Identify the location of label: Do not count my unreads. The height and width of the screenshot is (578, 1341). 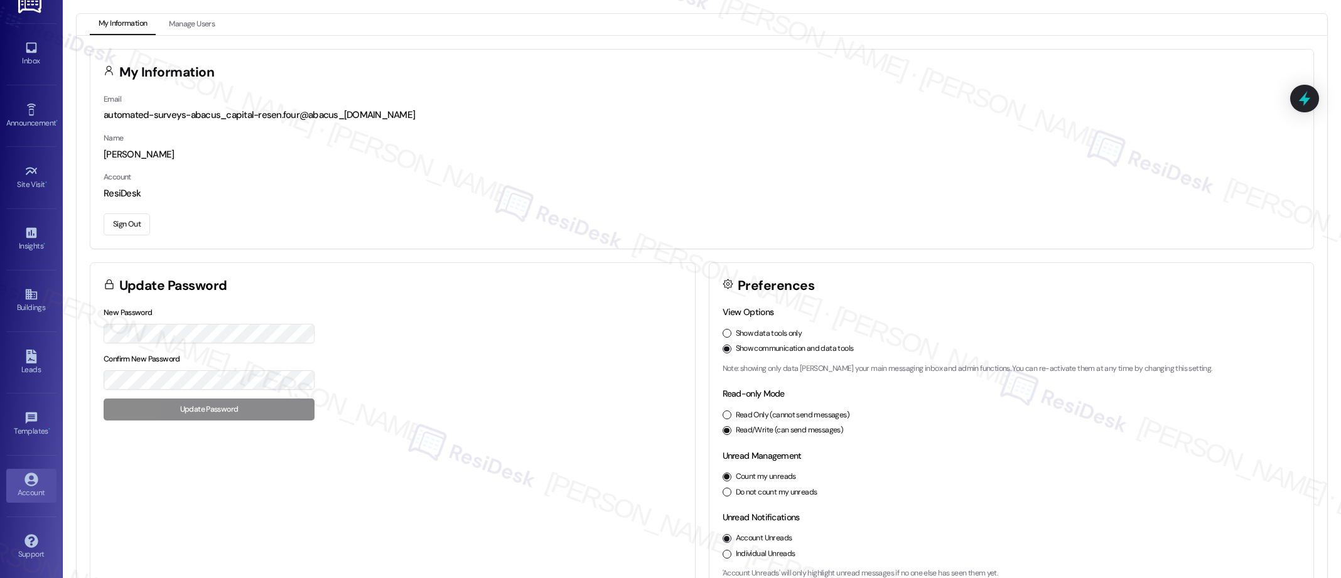
(777, 493).